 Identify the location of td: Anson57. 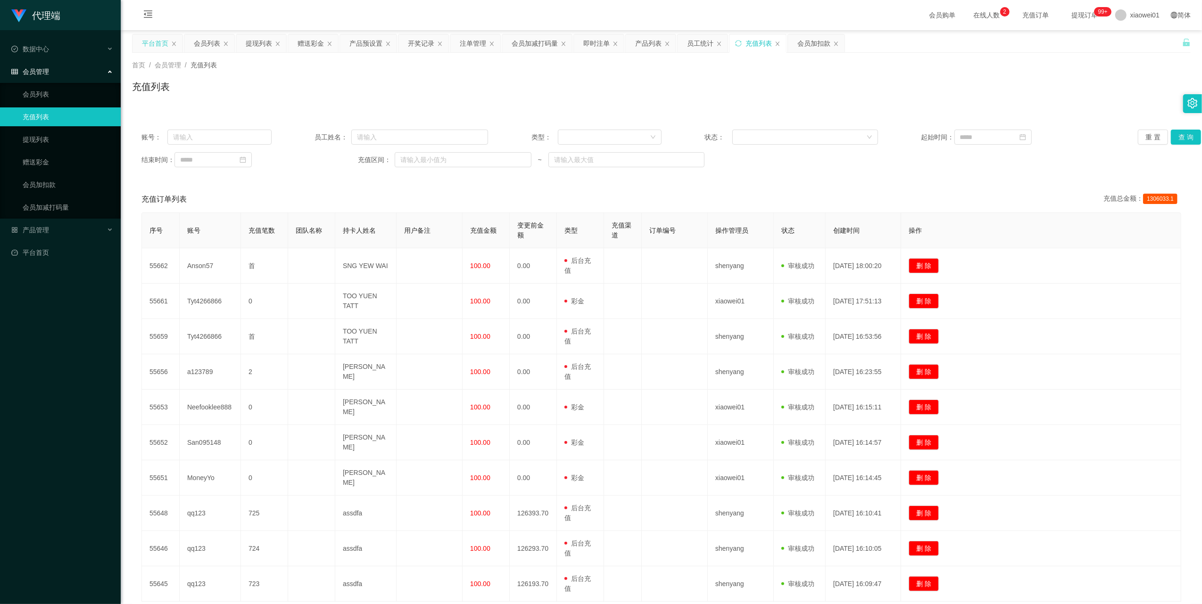
(210, 266).